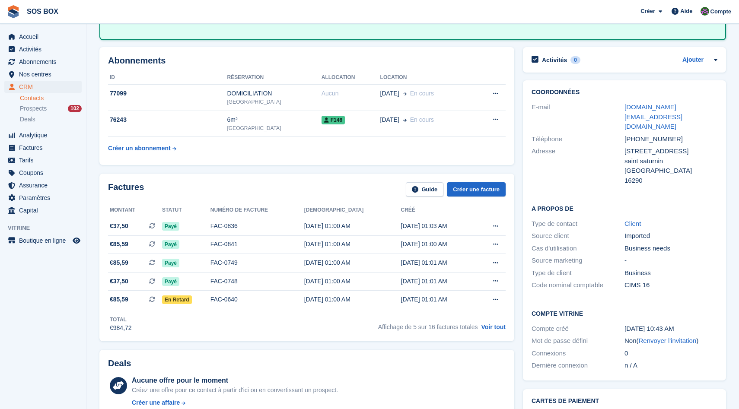  I want to click on span: Abonnements, so click(45, 62).